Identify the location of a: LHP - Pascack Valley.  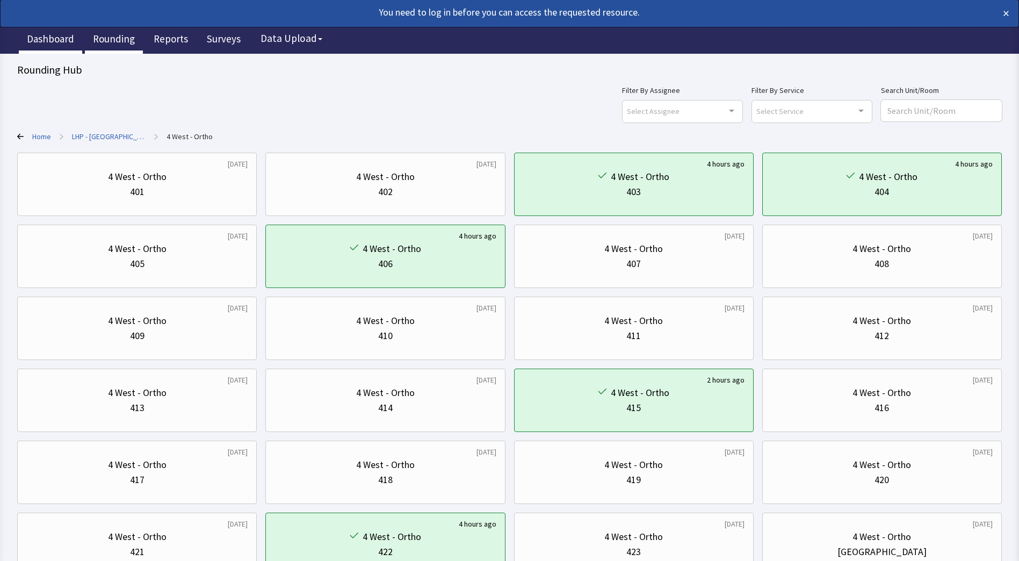
(109, 136).